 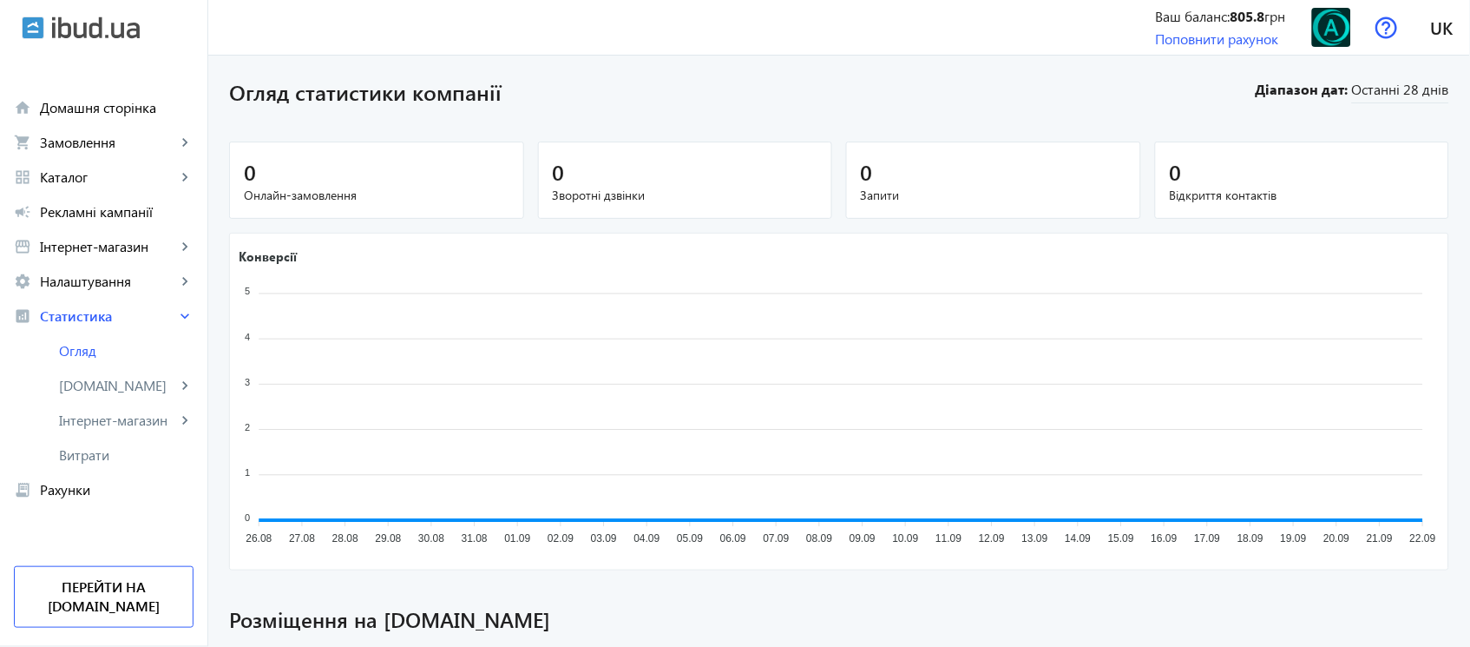 I want to click on tspan: 16.09, so click(x=1165, y=538).